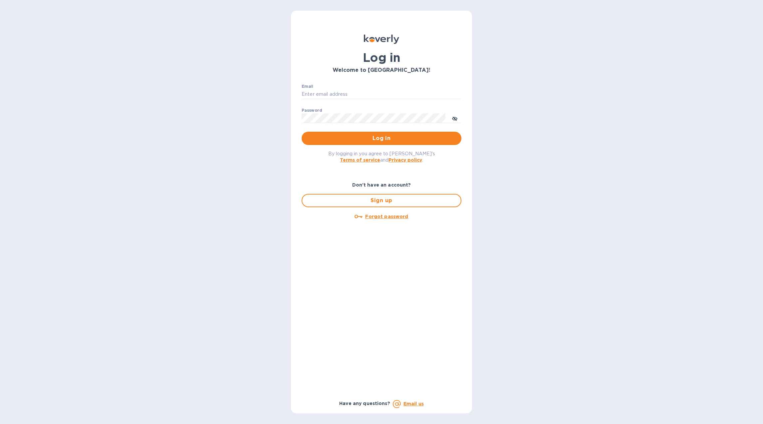 This screenshot has height=424, width=763. Describe the element at coordinates (455, 118) in the screenshot. I see `button: toggle password visibility` at that location.